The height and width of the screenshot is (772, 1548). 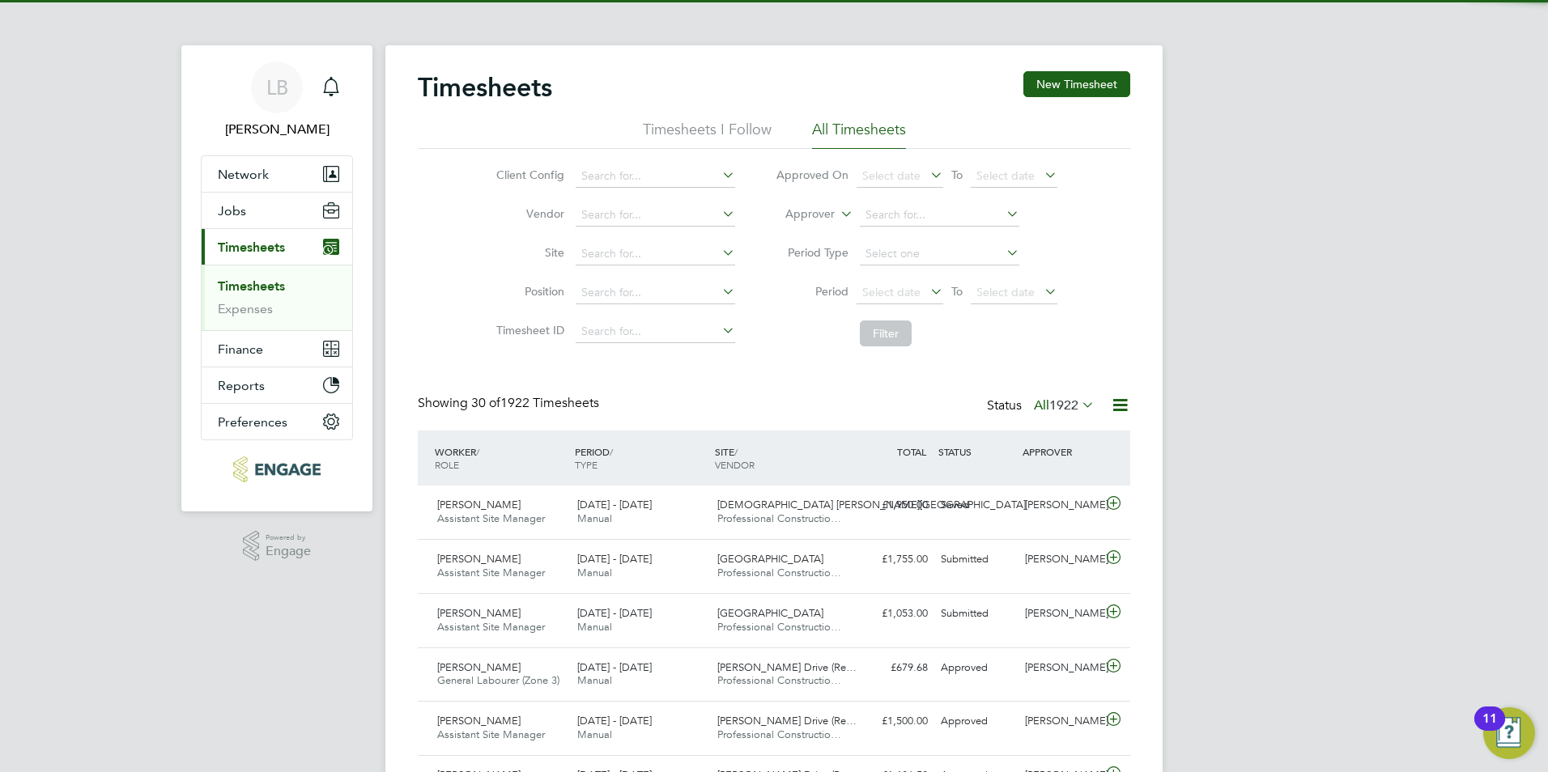 What do you see at coordinates (277, 422) in the screenshot?
I see `button: Preferences` at bounding box center [277, 422].